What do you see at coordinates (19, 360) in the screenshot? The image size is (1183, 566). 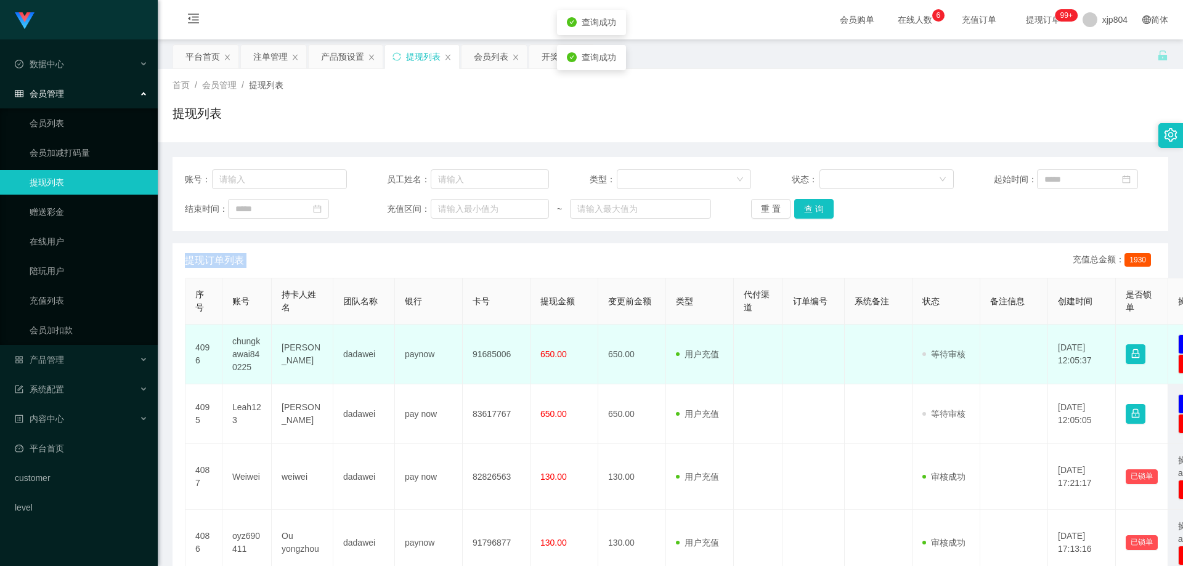 I see `i: 图标: appstore-o` at bounding box center [19, 360].